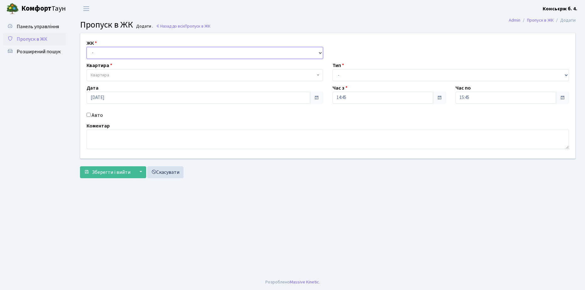 This screenshot has width=585, height=290. What do you see at coordinates (564, 20) in the screenshot?
I see `li: Додати` at bounding box center [564, 20].